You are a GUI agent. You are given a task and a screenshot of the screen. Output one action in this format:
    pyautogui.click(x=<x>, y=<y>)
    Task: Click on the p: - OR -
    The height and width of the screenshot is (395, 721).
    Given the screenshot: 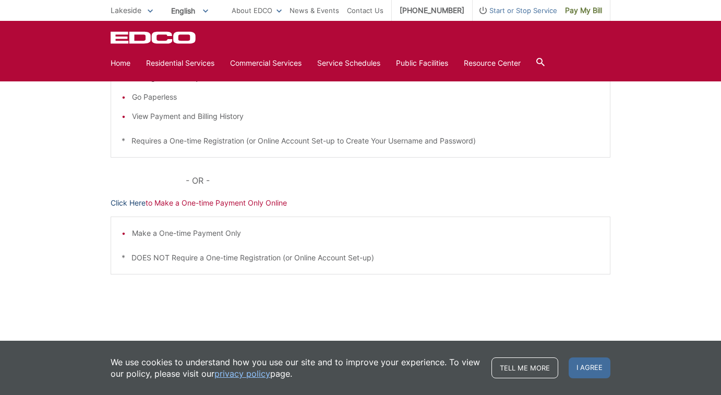 What is the action you would take?
    pyautogui.click(x=398, y=181)
    